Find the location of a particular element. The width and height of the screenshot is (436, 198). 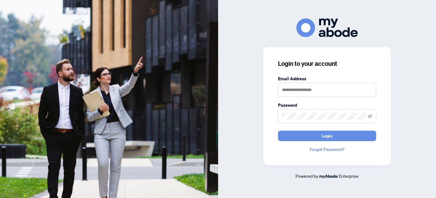

button: Login is located at coordinates (327, 136).